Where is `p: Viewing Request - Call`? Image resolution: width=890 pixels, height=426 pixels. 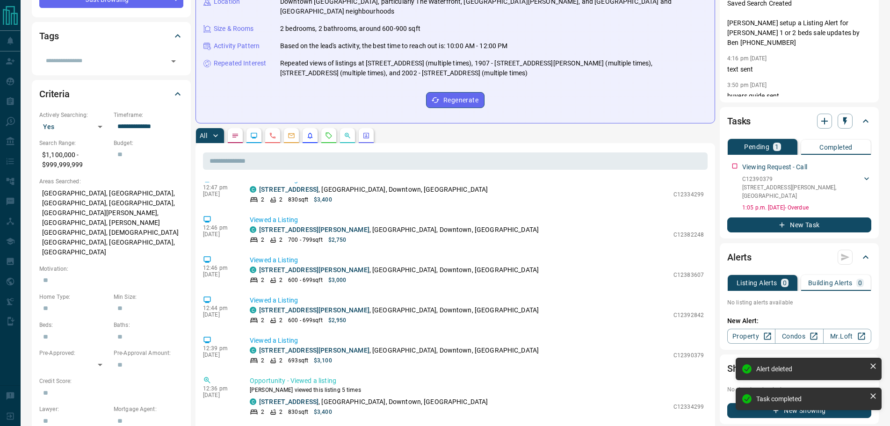
p: Viewing Request - Call is located at coordinates (774, 167).